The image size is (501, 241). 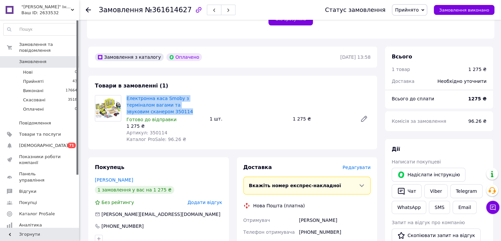 I want to click on button: Надіслати інструкцію, so click(x=429, y=174).